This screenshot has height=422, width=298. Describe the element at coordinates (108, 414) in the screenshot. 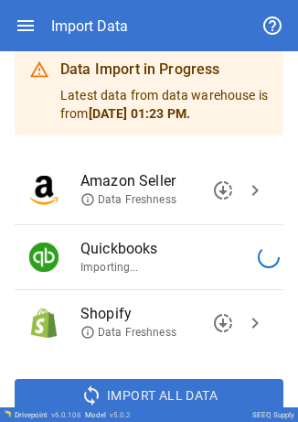

I see `div: Model` at that location.